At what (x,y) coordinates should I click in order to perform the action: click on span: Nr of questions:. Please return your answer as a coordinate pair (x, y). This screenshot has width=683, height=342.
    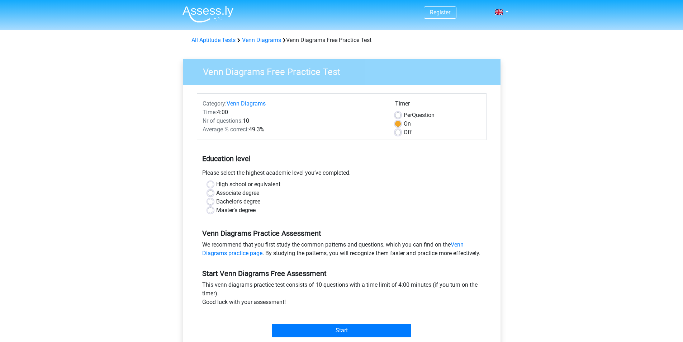
    Looking at the image, I should click on (223, 121).